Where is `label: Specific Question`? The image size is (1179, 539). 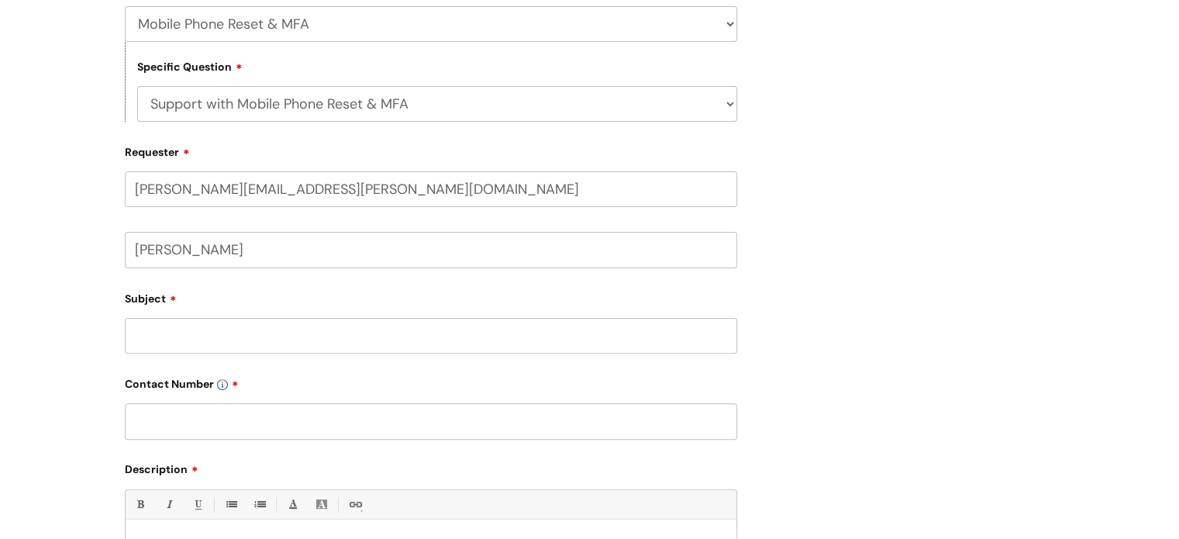 label: Specific Question is located at coordinates (190, 66).